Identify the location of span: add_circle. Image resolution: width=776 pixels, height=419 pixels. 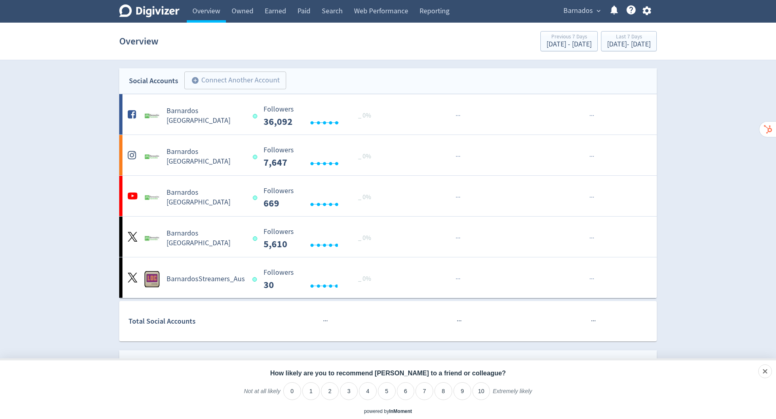
(195, 80).